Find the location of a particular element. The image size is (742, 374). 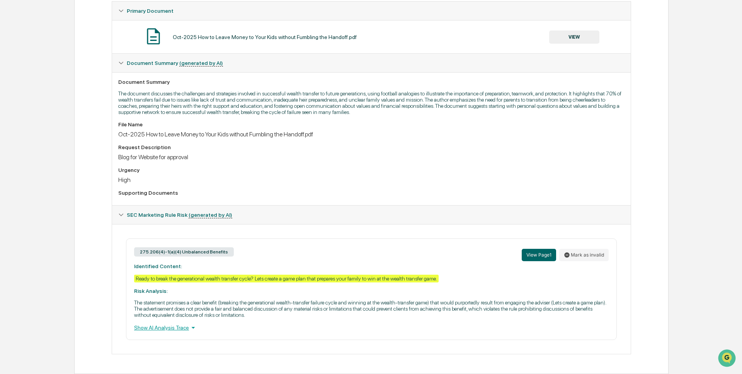

div: File Name is located at coordinates (371, 124).